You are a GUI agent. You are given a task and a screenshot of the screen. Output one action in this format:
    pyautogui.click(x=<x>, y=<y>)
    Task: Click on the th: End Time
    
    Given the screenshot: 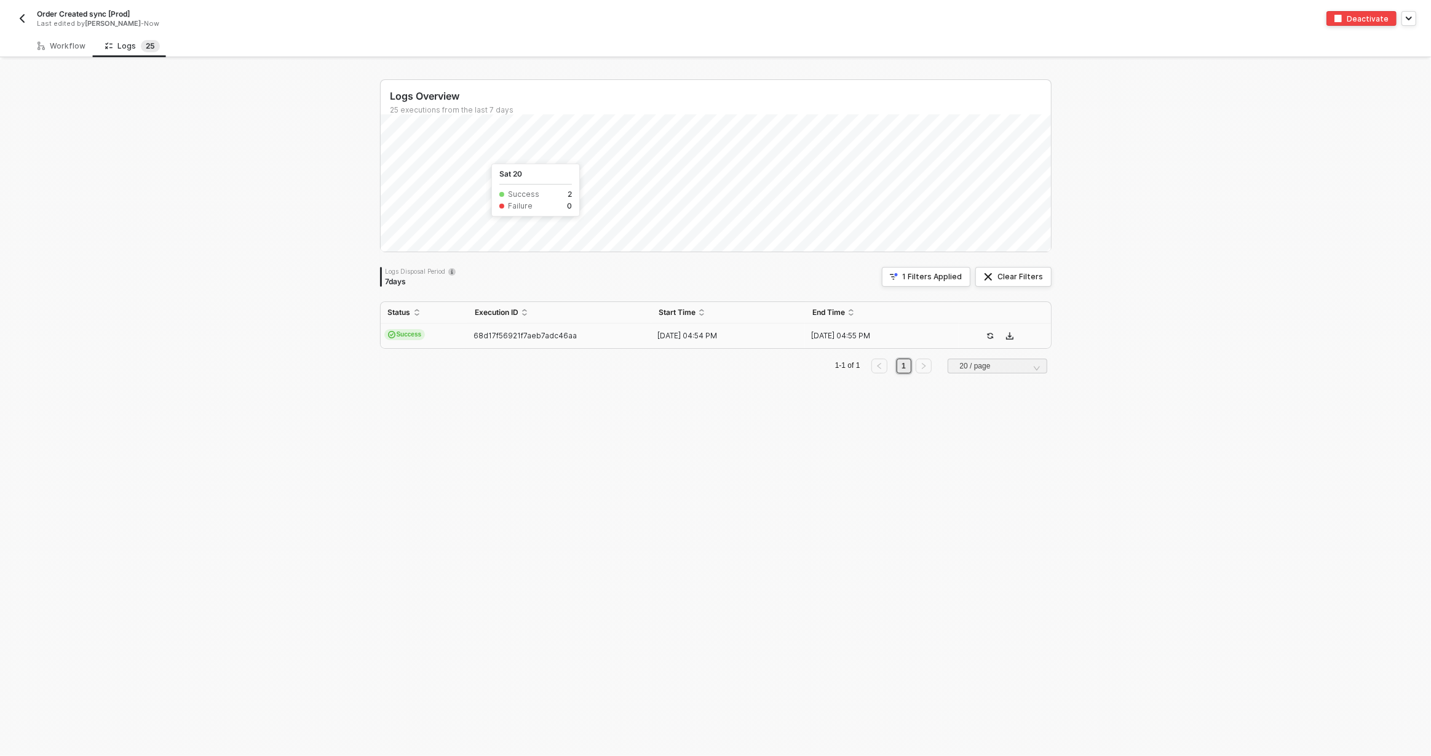 What is the action you would take?
    pyautogui.click(x=882, y=312)
    